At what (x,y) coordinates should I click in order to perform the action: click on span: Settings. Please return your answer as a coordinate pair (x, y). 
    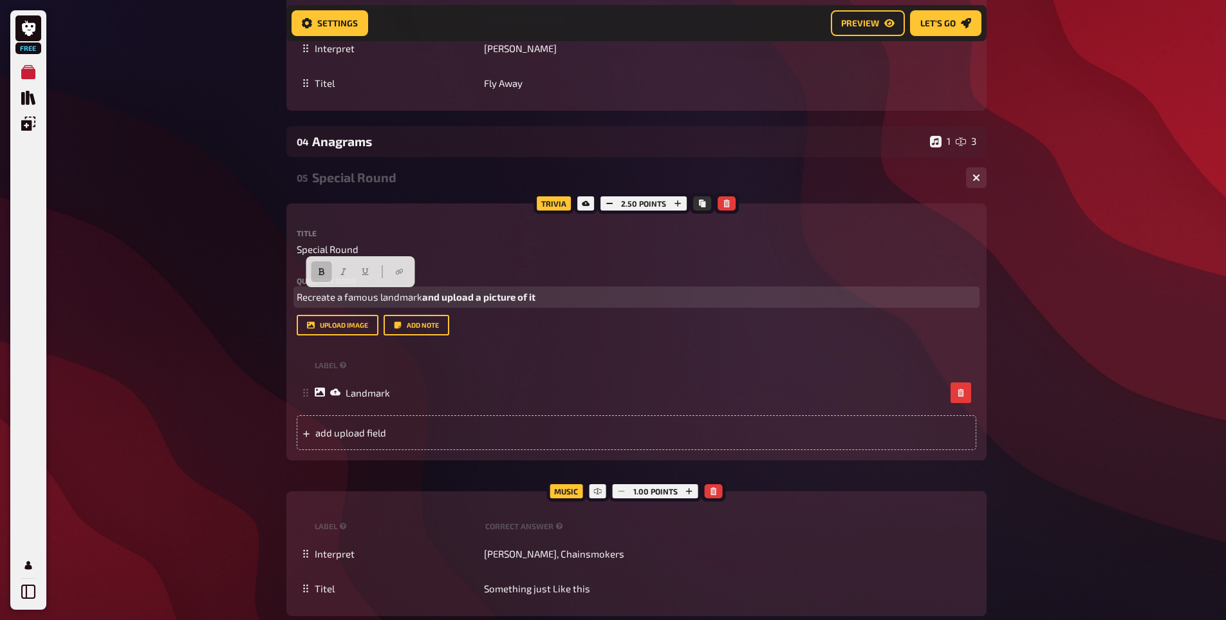
    Looking at the image, I should click on (337, 23).